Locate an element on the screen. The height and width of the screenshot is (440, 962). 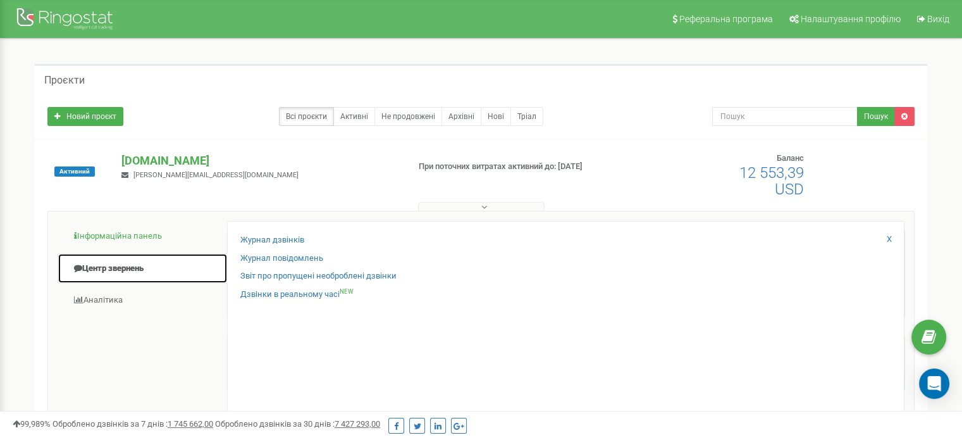
button: Пошук is located at coordinates (876, 116).